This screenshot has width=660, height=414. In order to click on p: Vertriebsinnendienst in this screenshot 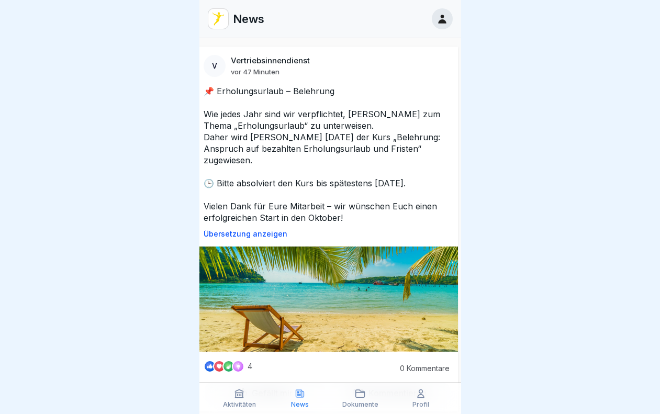, I will do `click(270, 61)`.